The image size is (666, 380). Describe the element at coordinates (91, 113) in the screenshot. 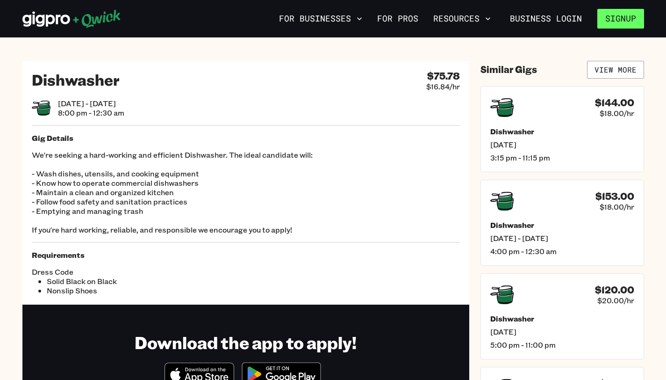

I see `span: 8:00 pm - 12:30 am` at that location.